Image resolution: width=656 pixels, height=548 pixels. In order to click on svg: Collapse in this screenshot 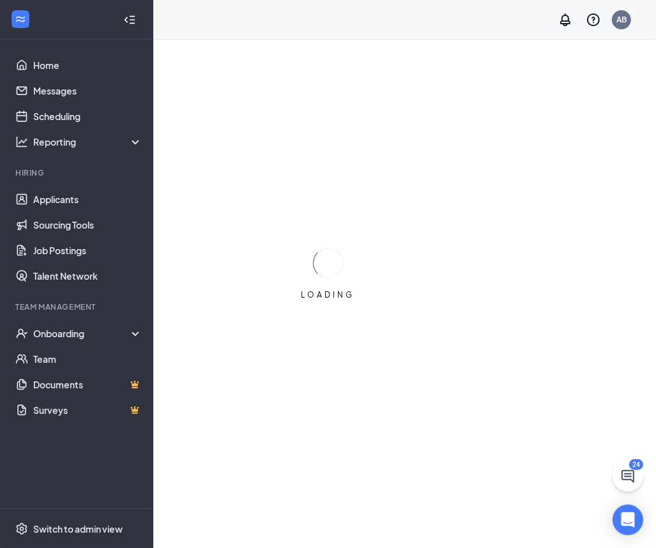, I will do `click(130, 20)`.